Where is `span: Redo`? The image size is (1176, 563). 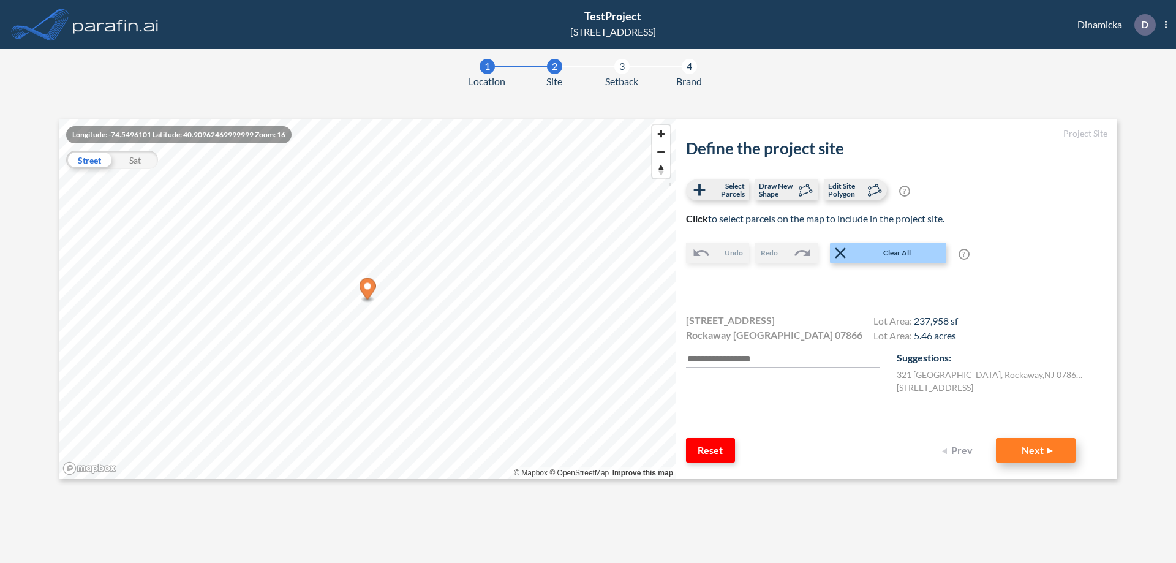
span: Redo is located at coordinates (769, 253).